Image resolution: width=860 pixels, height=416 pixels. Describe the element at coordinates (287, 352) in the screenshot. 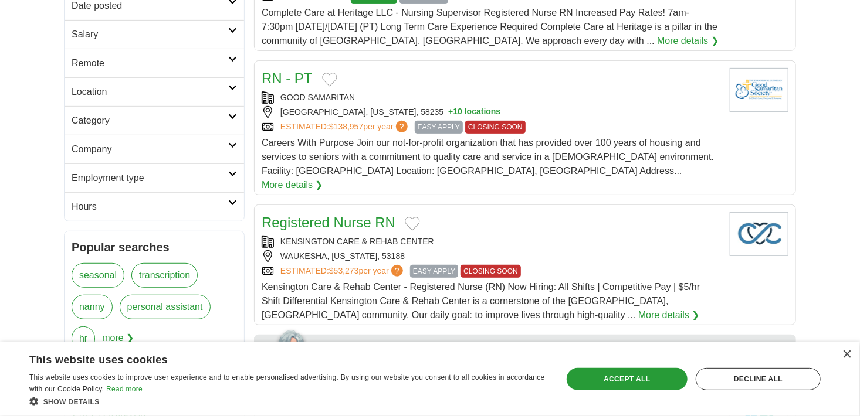

I see `img: apply-iq-scientist.png` at that location.